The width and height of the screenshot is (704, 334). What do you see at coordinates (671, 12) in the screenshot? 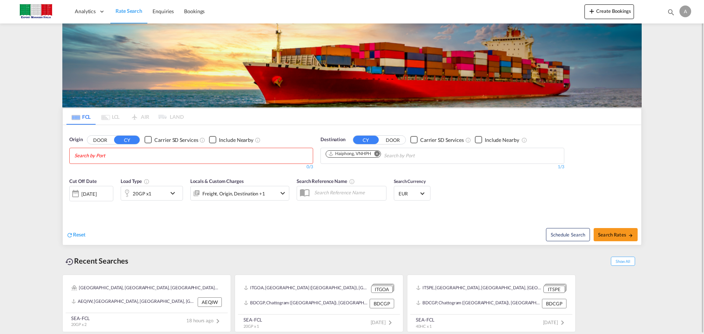
I see `md-icon: icon-magnify` at bounding box center [671, 12].